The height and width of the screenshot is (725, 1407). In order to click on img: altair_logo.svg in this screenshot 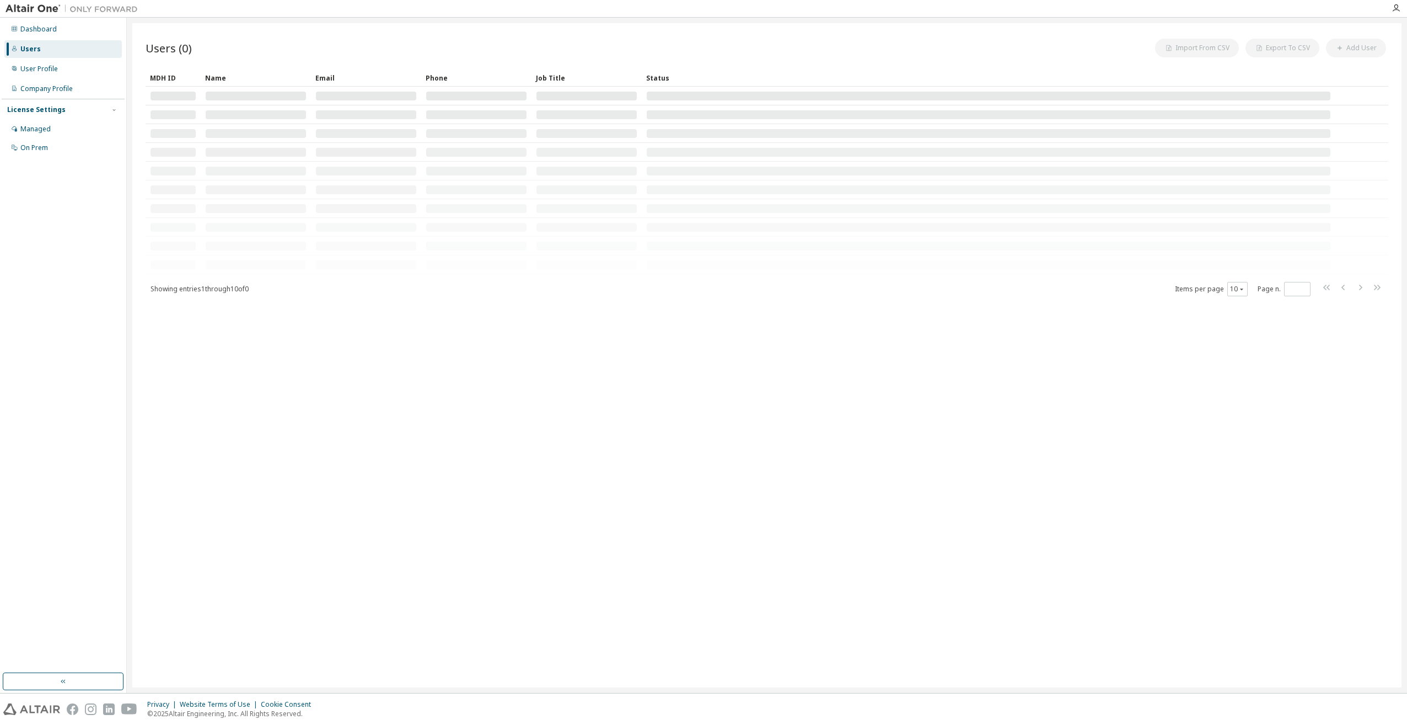, I will do `click(31, 709)`.